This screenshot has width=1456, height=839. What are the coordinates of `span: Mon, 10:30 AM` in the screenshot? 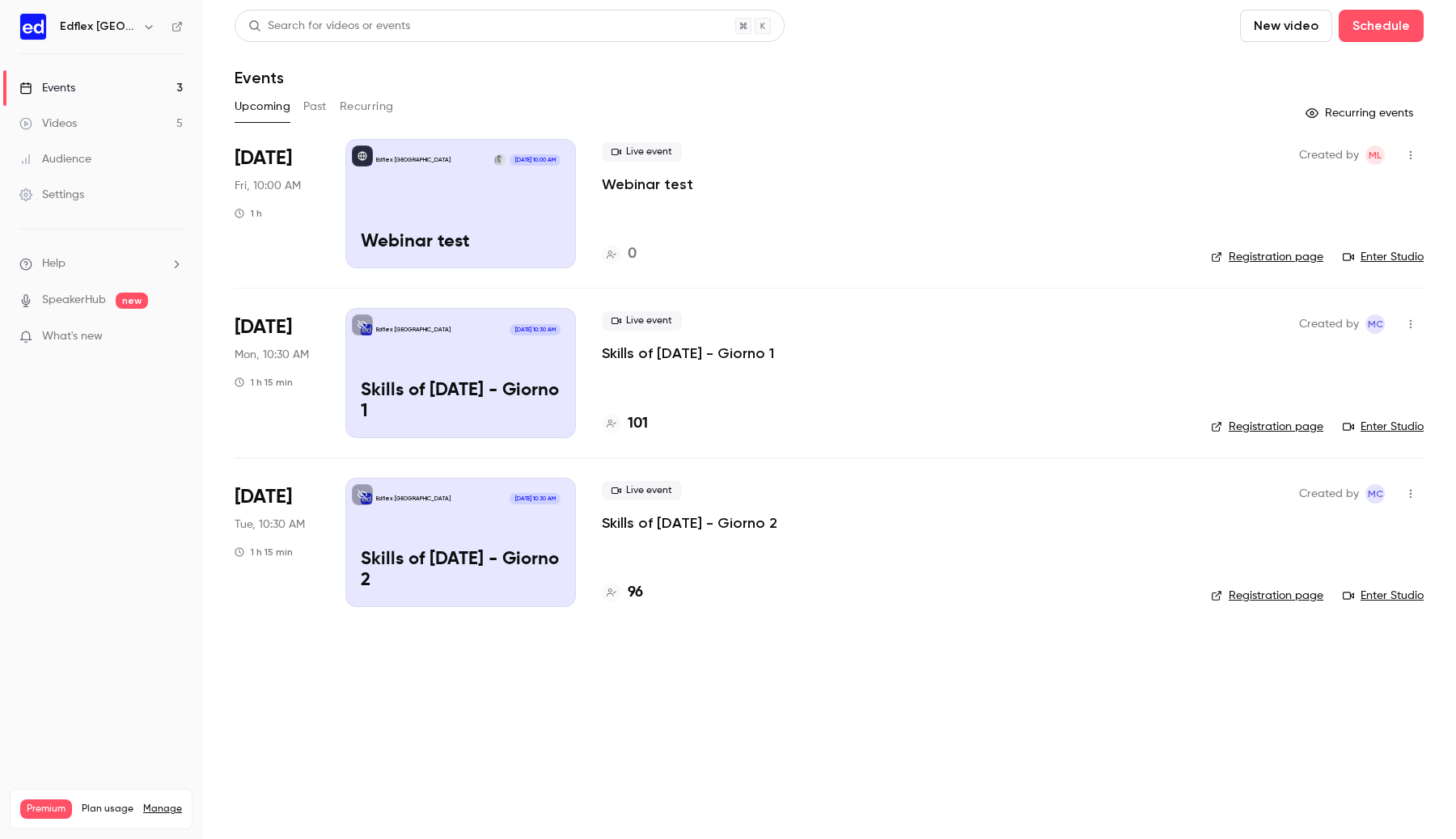 It's located at (272, 355).